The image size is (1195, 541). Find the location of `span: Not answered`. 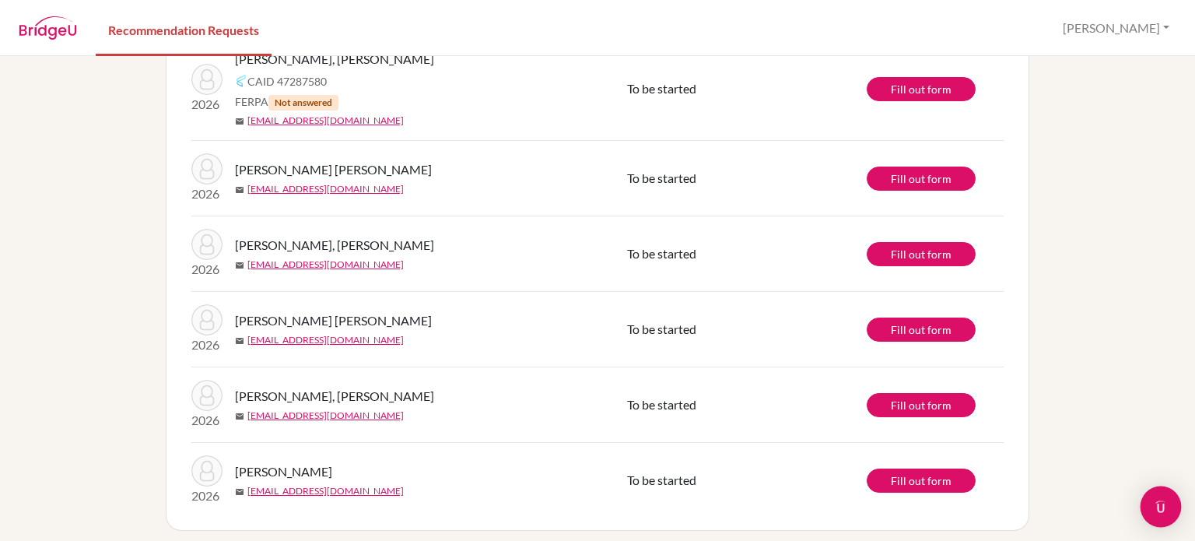

span: Not answered is located at coordinates (303, 103).